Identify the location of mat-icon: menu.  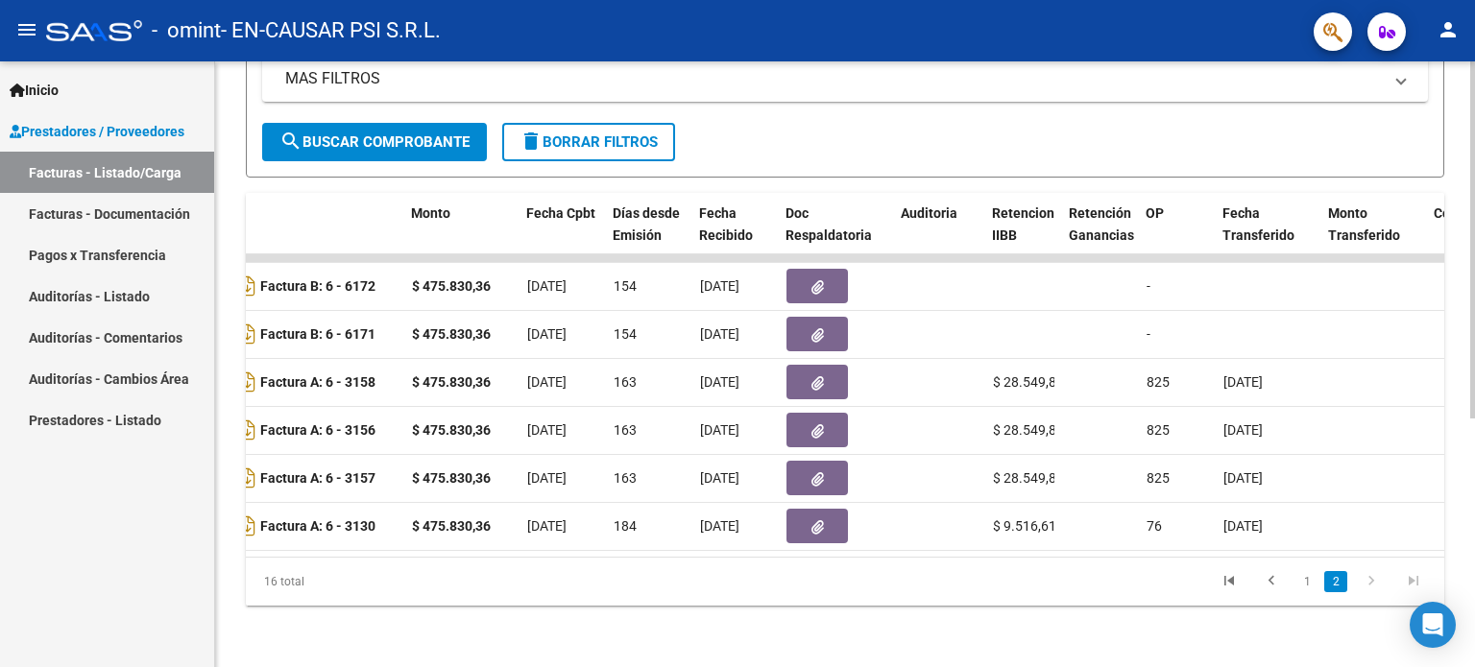
(27, 30).